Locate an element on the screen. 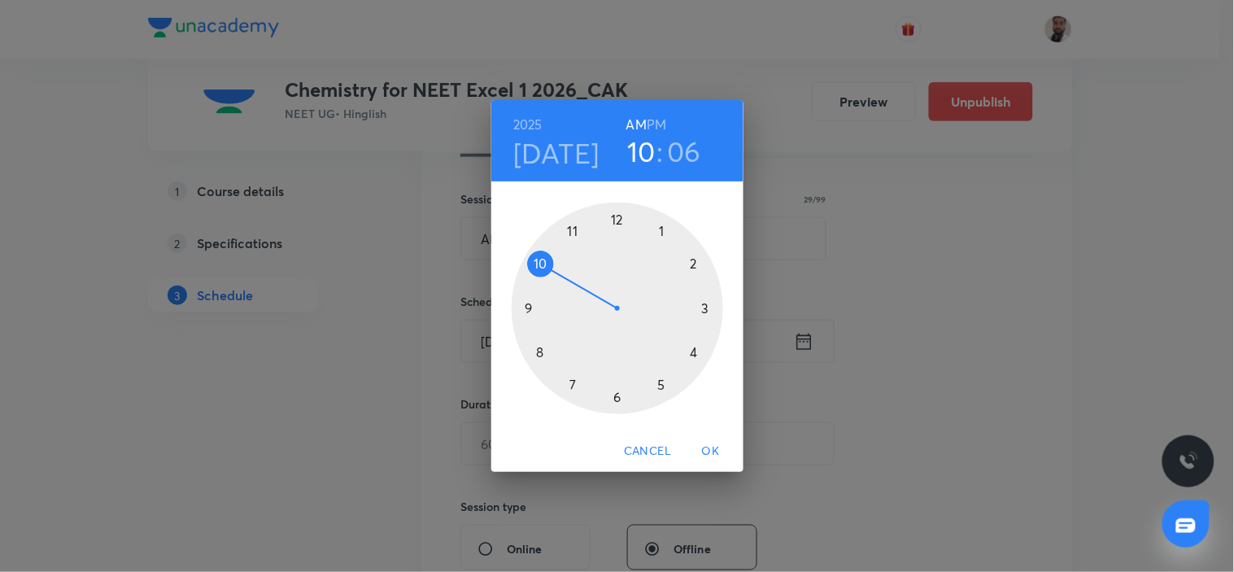  h3: 06 is located at coordinates (684, 151).